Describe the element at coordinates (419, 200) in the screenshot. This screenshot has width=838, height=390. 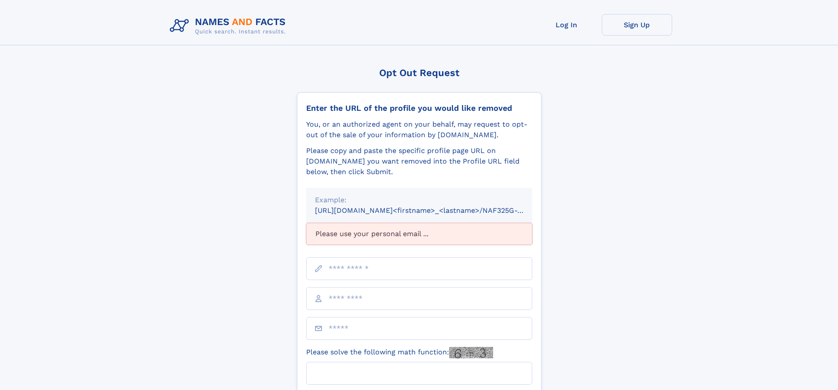
I see `div: Example:` at that location.